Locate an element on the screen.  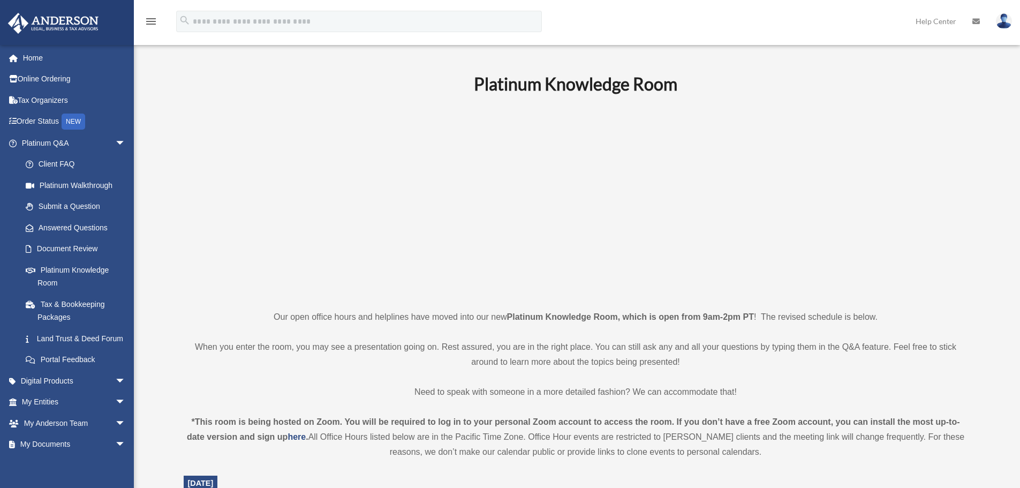
a: My Entitiesarrow_drop_down is located at coordinates (74, 402).